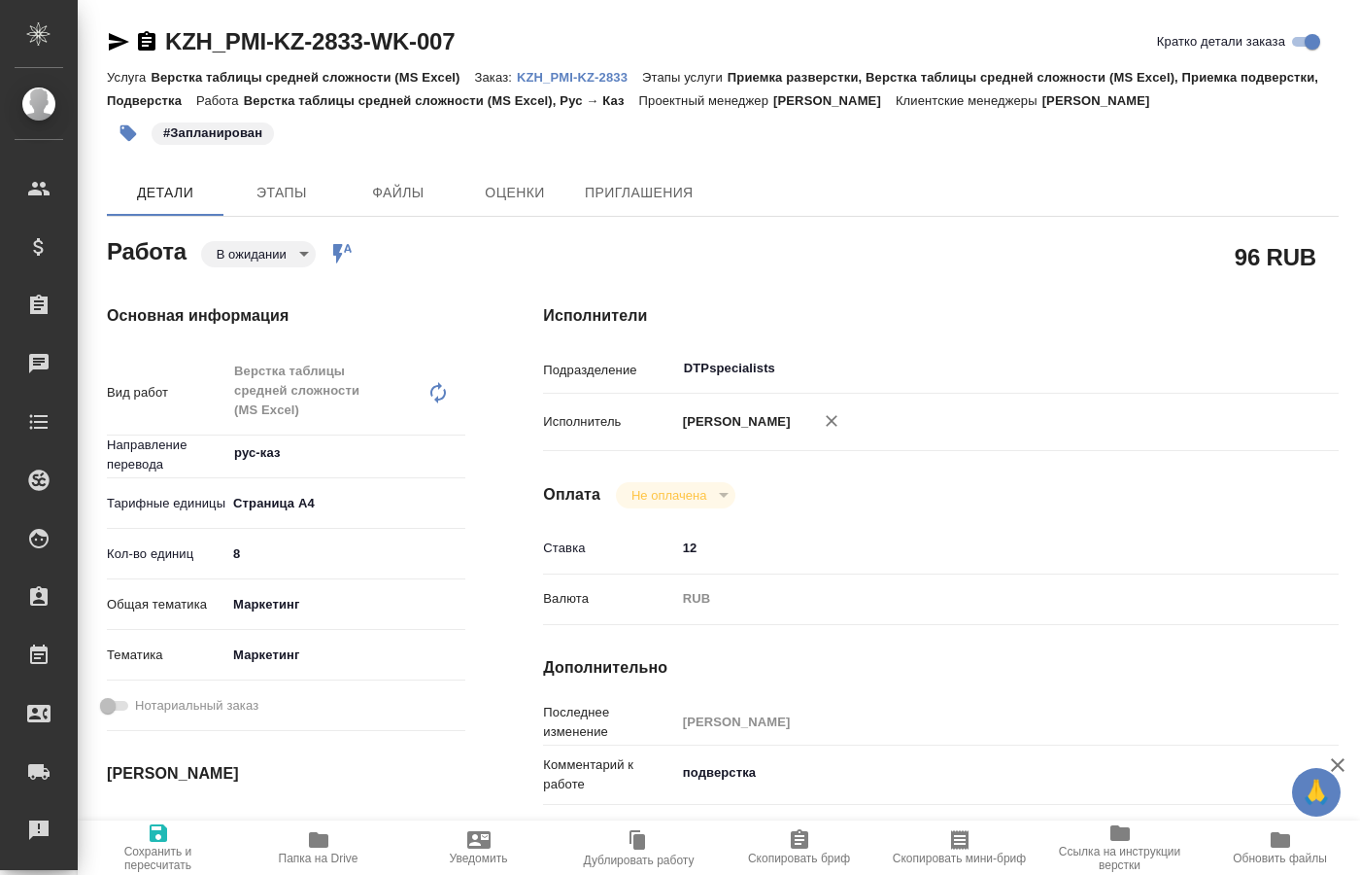  Describe the element at coordinates (312, 77) in the screenshot. I see `p: Верстка таблицы средней сложности (MS Excel)` at that location.